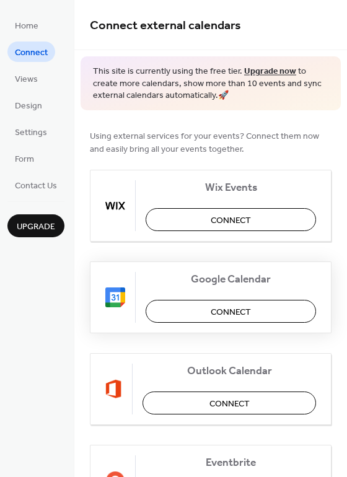 This screenshot has height=477, width=347. What do you see at coordinates (115, 206) in the screenshot?
I see `img: wix` at bounding box center [115, 206].